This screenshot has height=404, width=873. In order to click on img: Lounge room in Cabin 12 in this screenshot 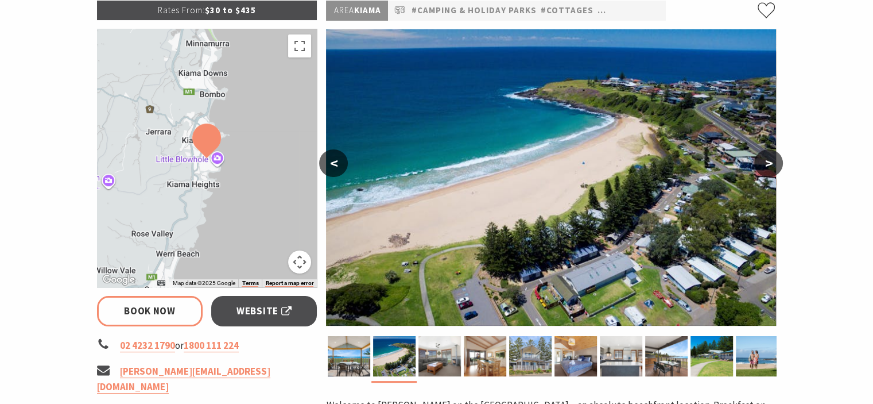, I will do `click(440, 356)`.